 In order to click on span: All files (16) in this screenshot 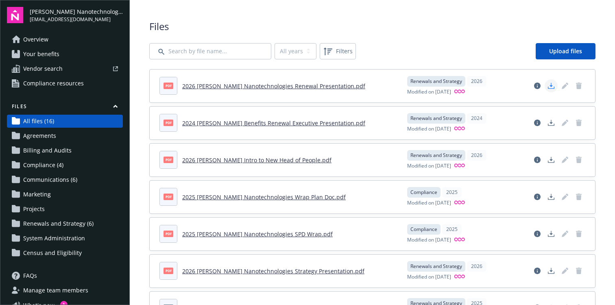, I will do `click(39, 121)`.